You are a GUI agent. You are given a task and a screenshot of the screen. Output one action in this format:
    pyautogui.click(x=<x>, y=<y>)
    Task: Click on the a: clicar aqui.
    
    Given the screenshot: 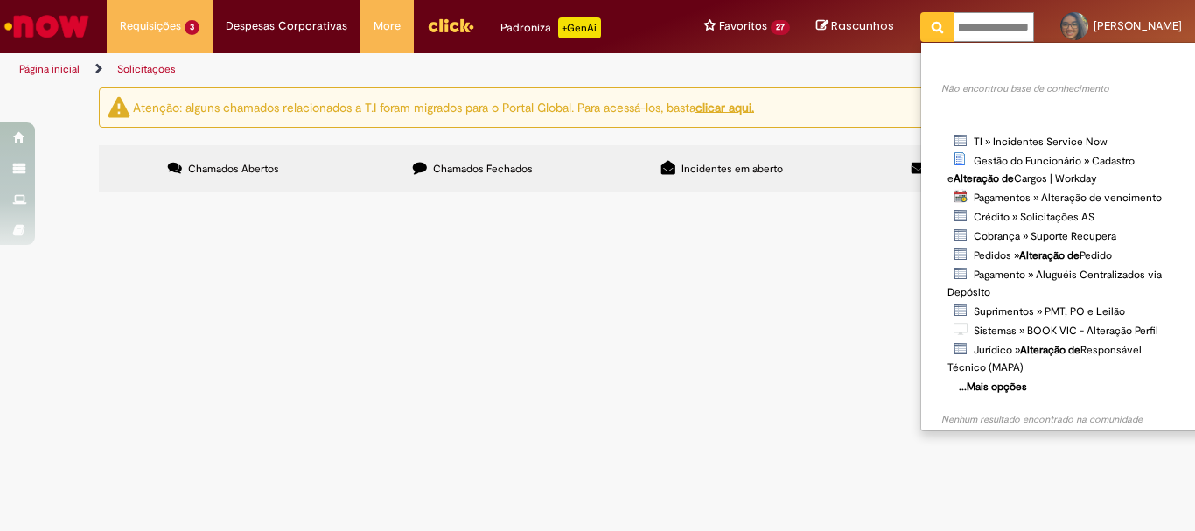 What is the action you would take?
    pyautogui.click(x=725, y=107)
    